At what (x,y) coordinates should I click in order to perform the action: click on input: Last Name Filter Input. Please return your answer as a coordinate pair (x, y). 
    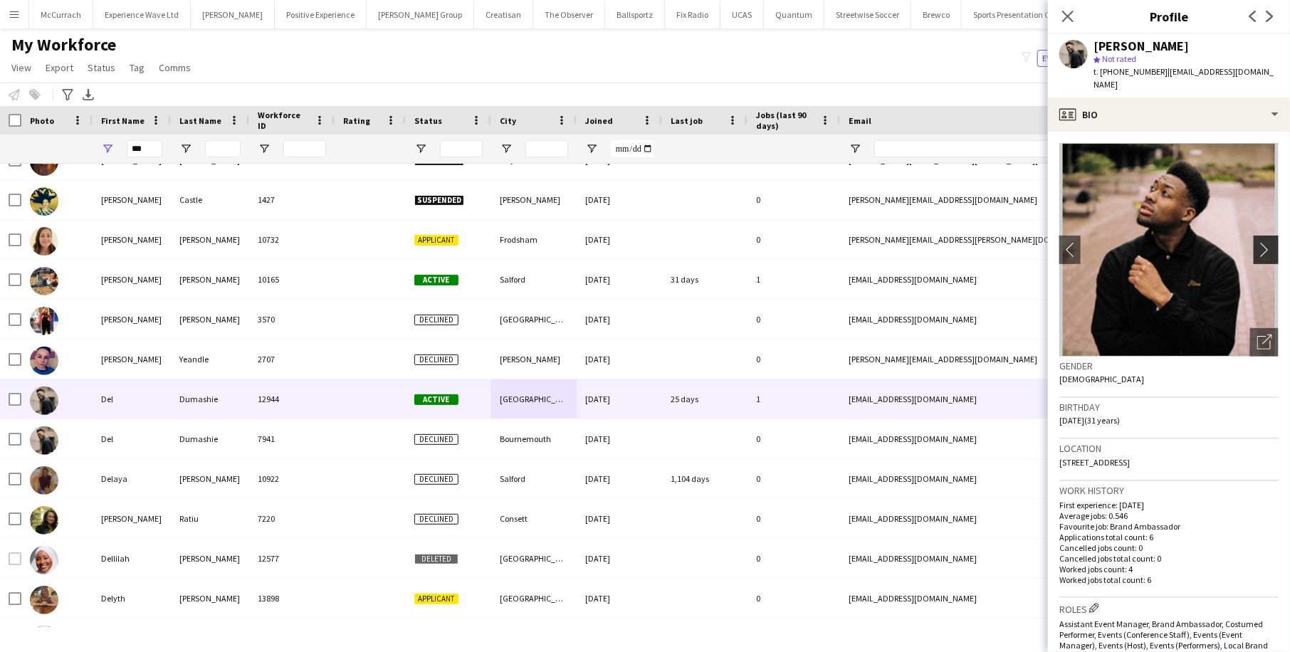
    Looking at the image, I should click on (223, 149).